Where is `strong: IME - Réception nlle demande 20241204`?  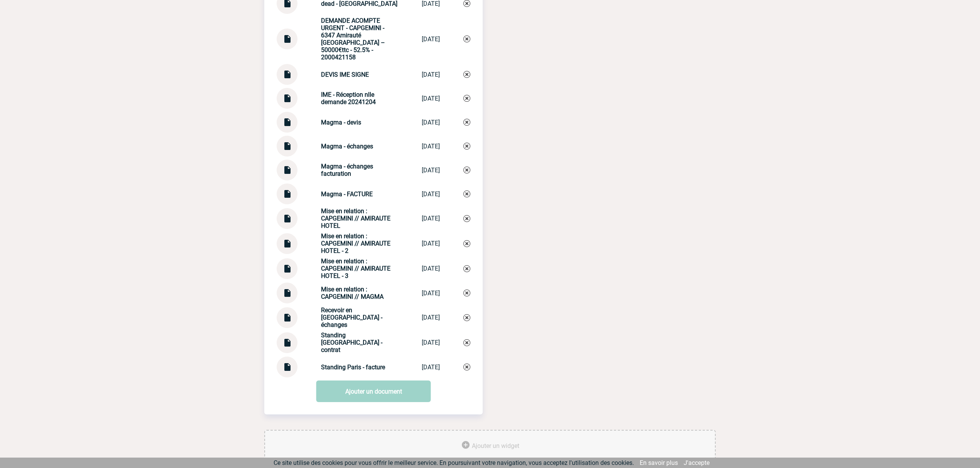 strong: IME - Réception nlle demande 20241204 is located at coordinates (348, 98).